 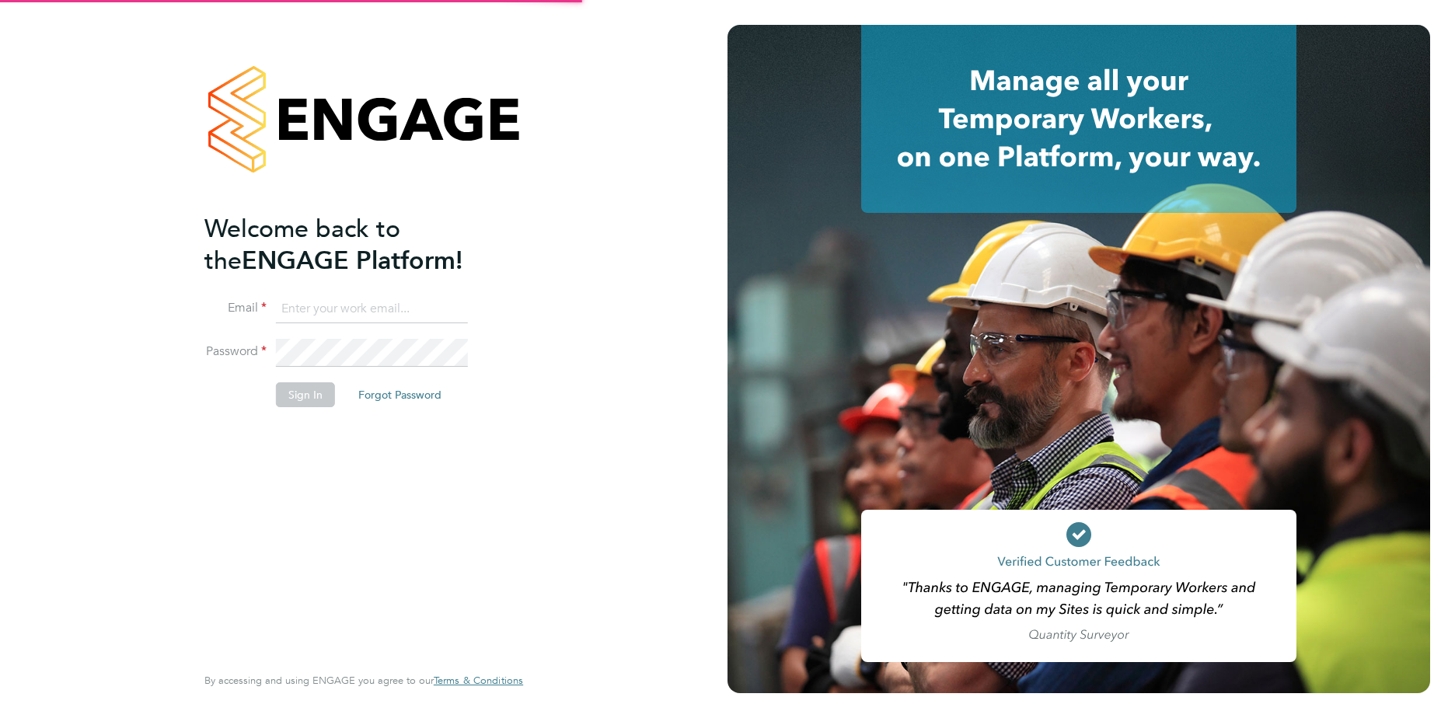 What do you see at coordinates (478, 680) in the screenshot?
I see `span: Terms & Conditions` at bounding box center [478, 680].